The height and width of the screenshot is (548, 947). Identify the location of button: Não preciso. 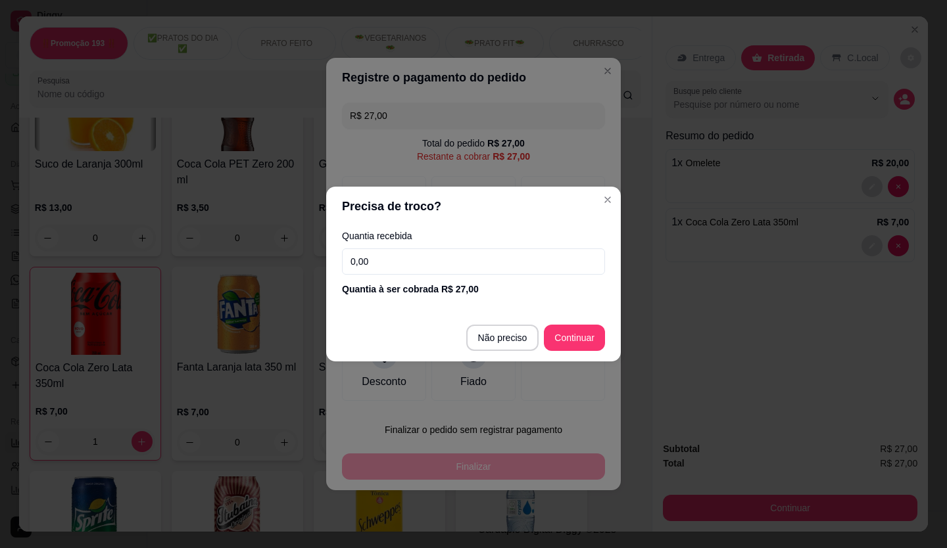
(502, 338).